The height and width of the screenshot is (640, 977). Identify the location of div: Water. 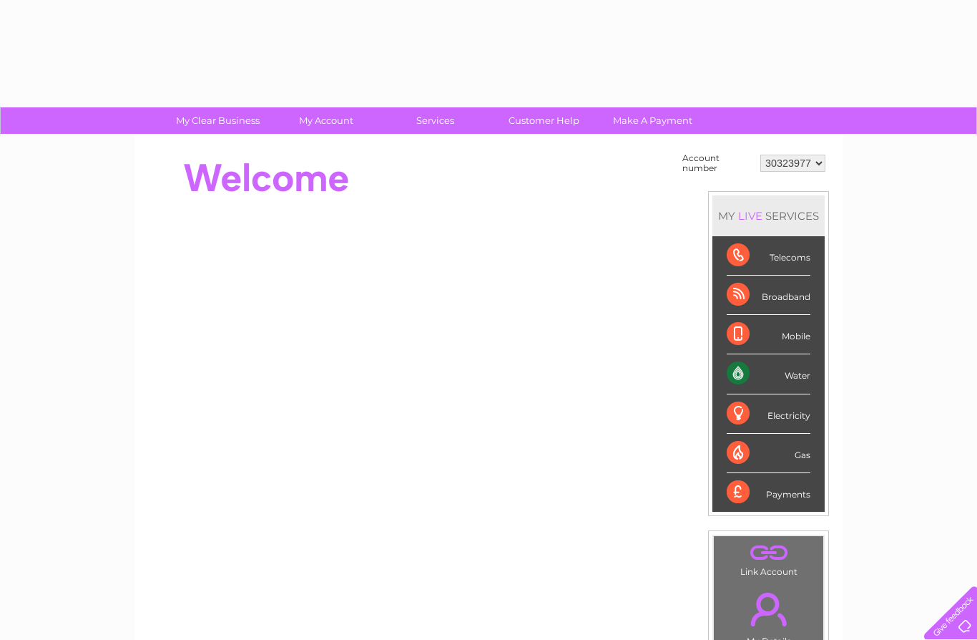
(769, 374).